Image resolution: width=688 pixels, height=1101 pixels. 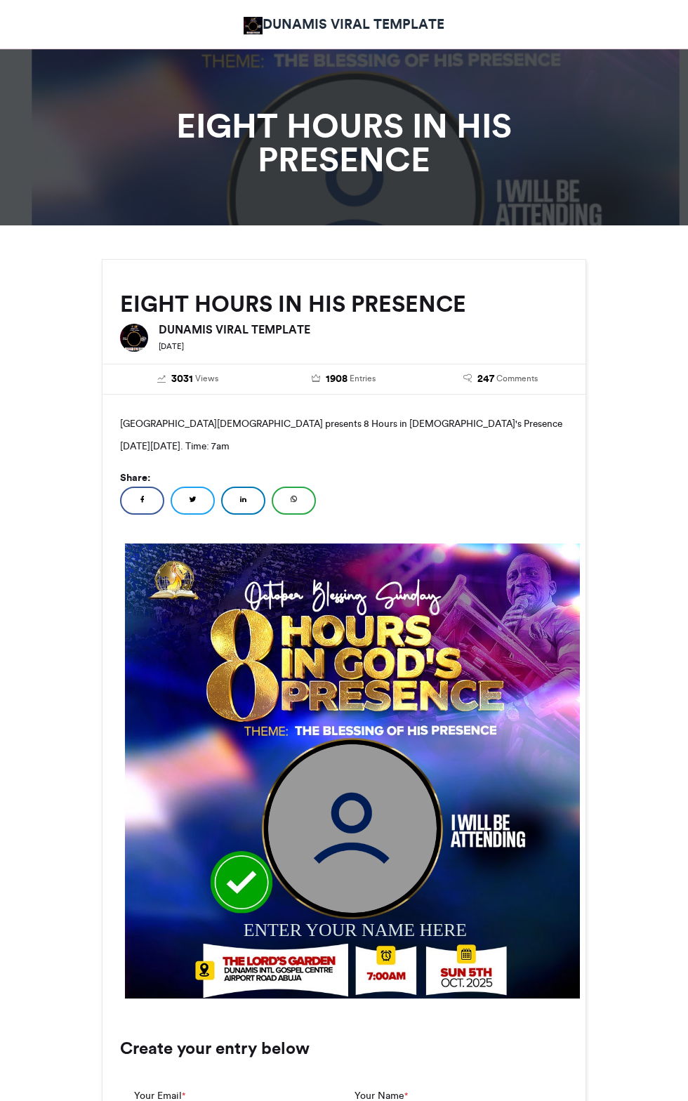 What do you see at coordinates (344, 379) in the screenshot?
I see `a: 1908 Entries` at bounding box center [344, 379].